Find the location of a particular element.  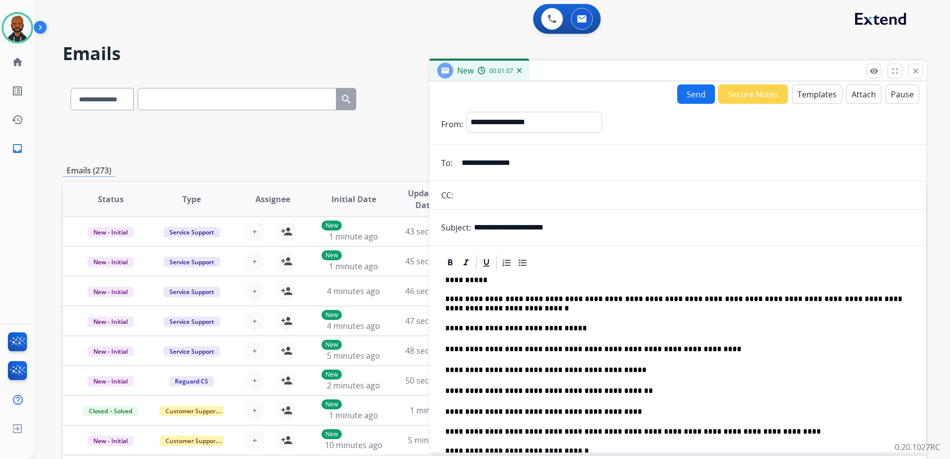

span: Initial Date is located at coordinates (354, 199).